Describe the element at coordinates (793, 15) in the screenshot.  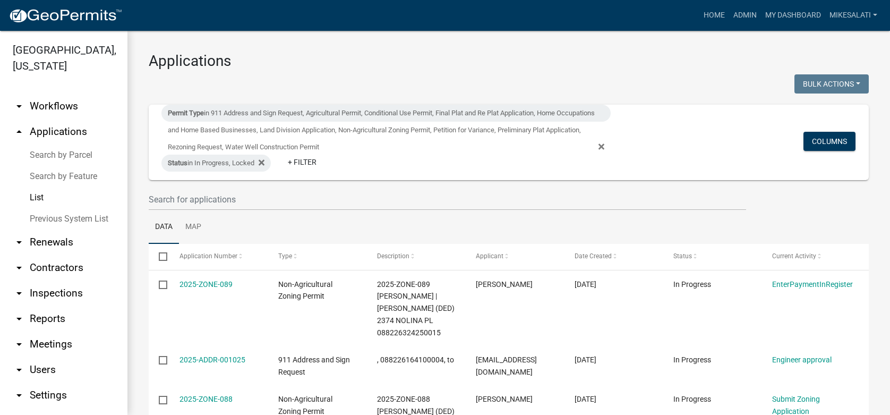
I see `a: My Dashboard` at that location.